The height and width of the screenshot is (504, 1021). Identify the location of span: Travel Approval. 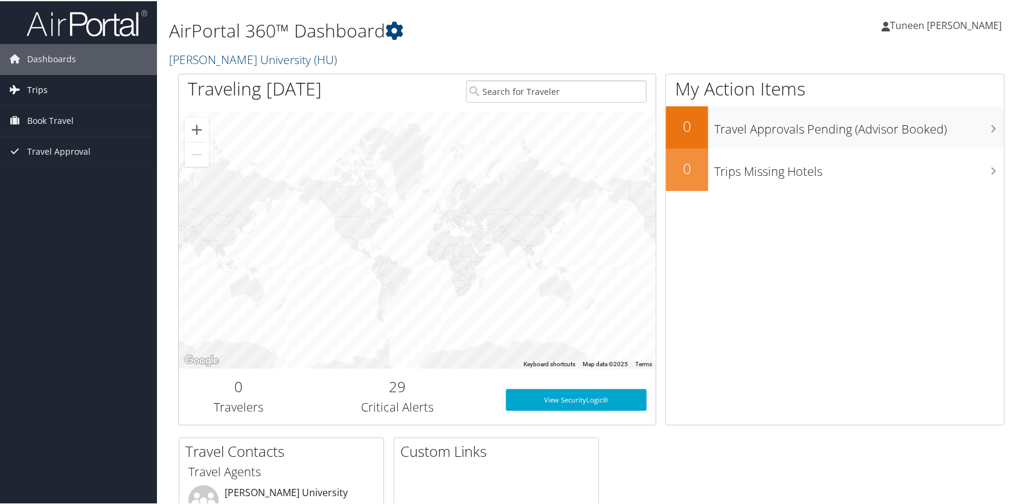
(59, 150).